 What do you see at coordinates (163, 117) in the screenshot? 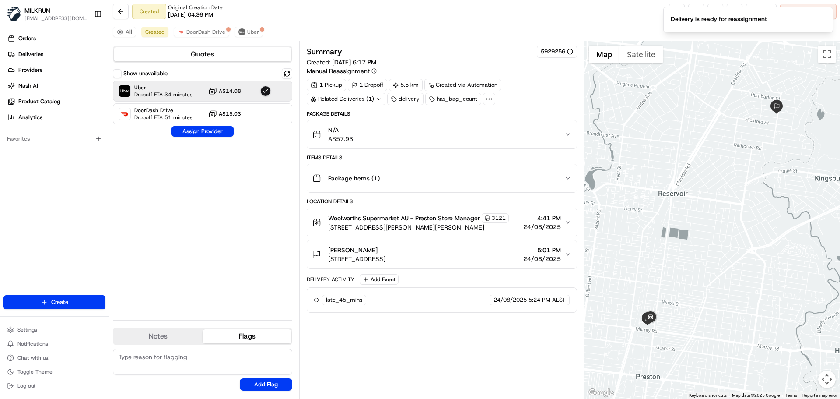
I see `span: Dropoff ETA 51 minutes` at bounding box center [163, 117].